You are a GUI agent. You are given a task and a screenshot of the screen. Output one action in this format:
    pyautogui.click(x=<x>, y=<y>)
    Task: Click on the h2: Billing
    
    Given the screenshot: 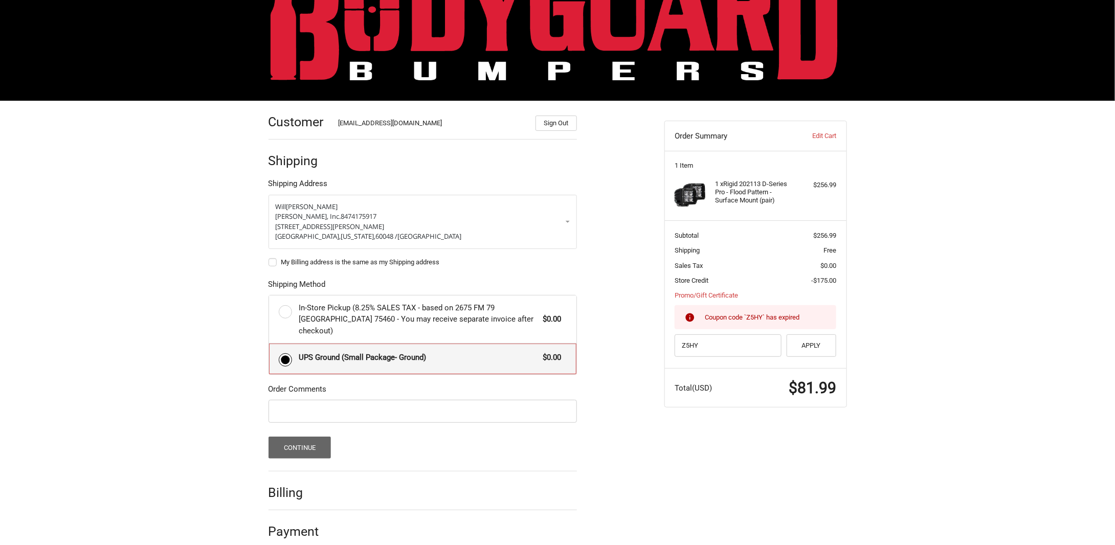 What is the action you would take?
    pyautogui.click(x=298, y=493)
    